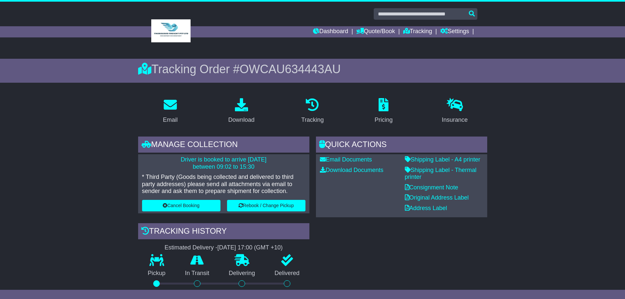  I want to click on a: Download, so click(241, 111).